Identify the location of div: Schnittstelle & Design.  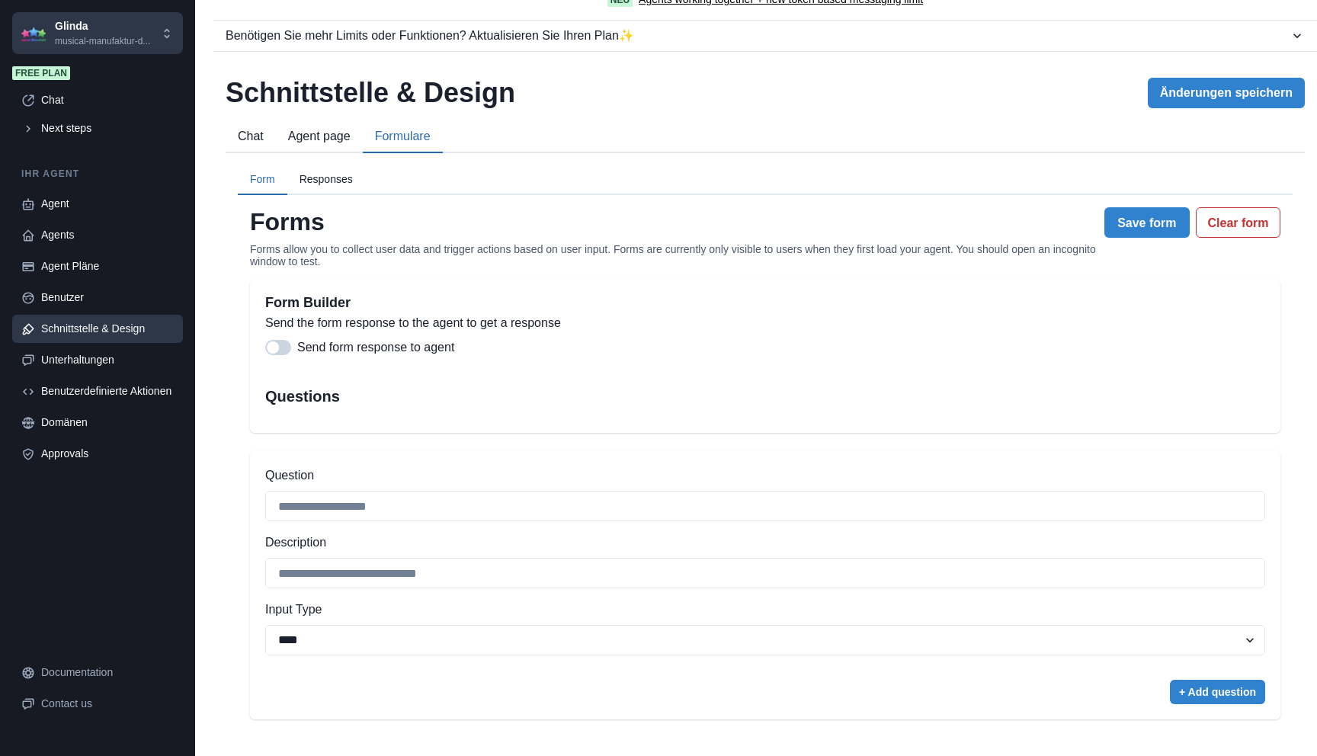
(107, 328).